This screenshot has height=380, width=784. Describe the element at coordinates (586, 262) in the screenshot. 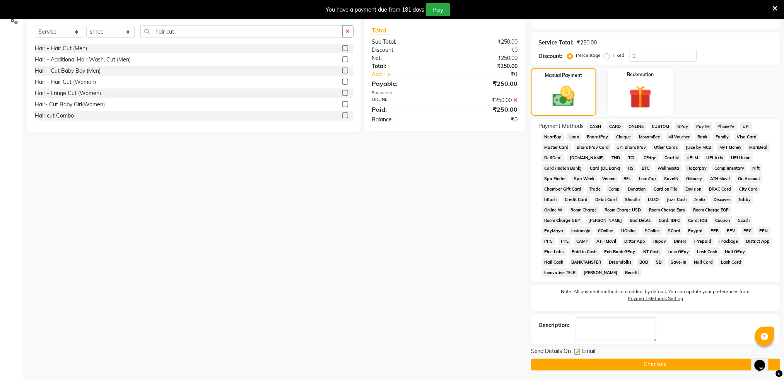

I see `span: BANKTANSFER` at that location.